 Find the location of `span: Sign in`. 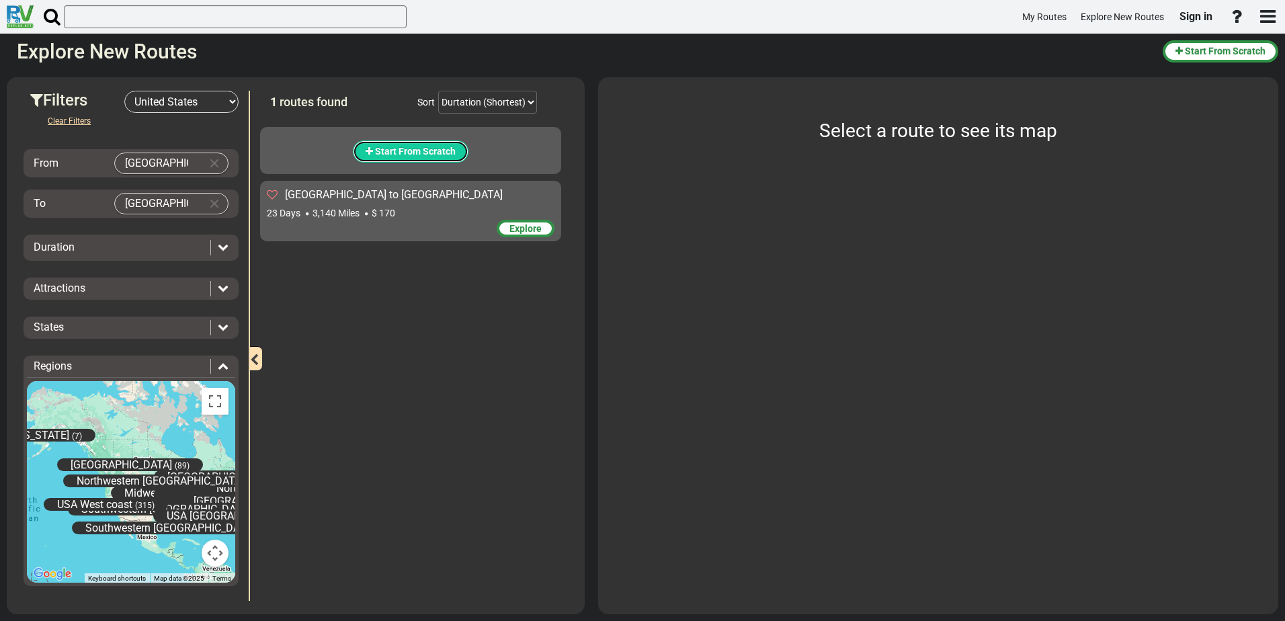

span: Sign in is located at coordinates (1195, 16).